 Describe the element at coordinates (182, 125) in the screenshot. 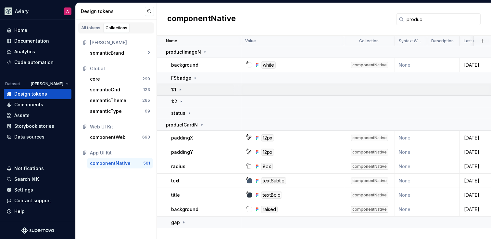

I see `p: productCardN` at that location.